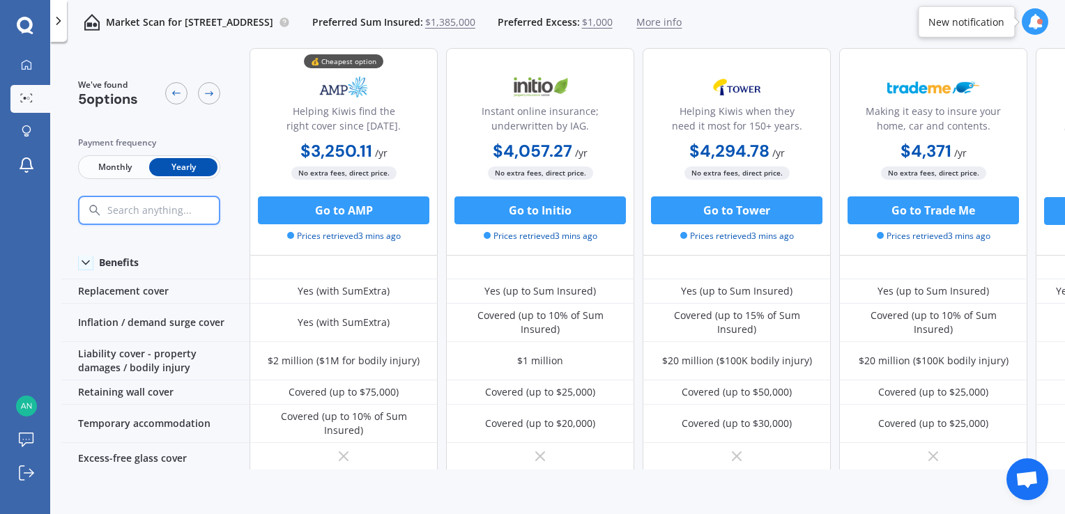 The height and width of the screenshot is (514, 1065). Describe the element at coordinates (737, 392) in the screenshot. I see `div: Covered (up to $50,000)` at that location.